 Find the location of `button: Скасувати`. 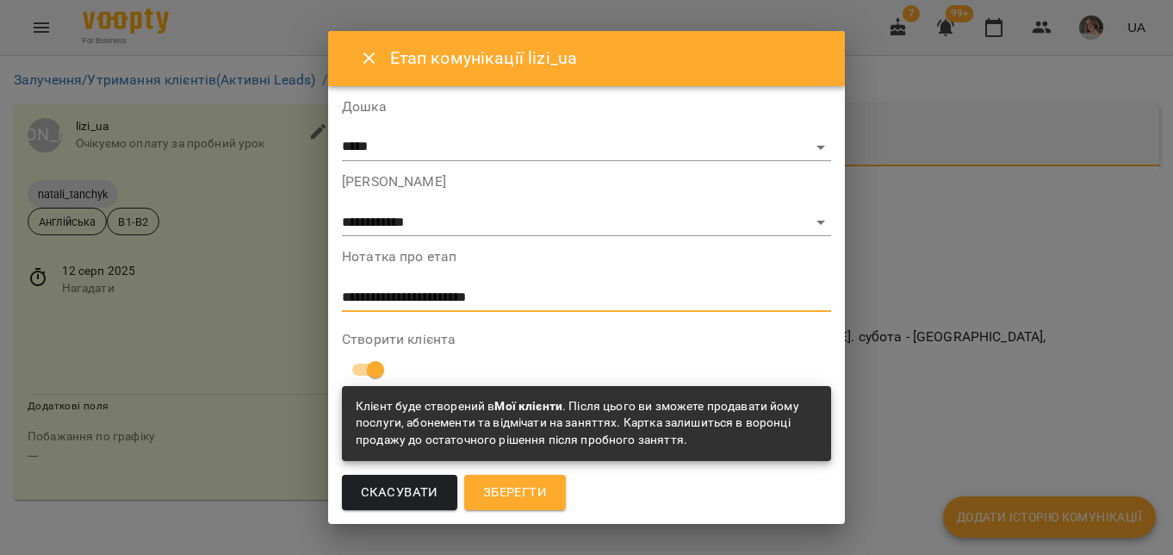

button: Скасувати is located at coordinates (400, 493).